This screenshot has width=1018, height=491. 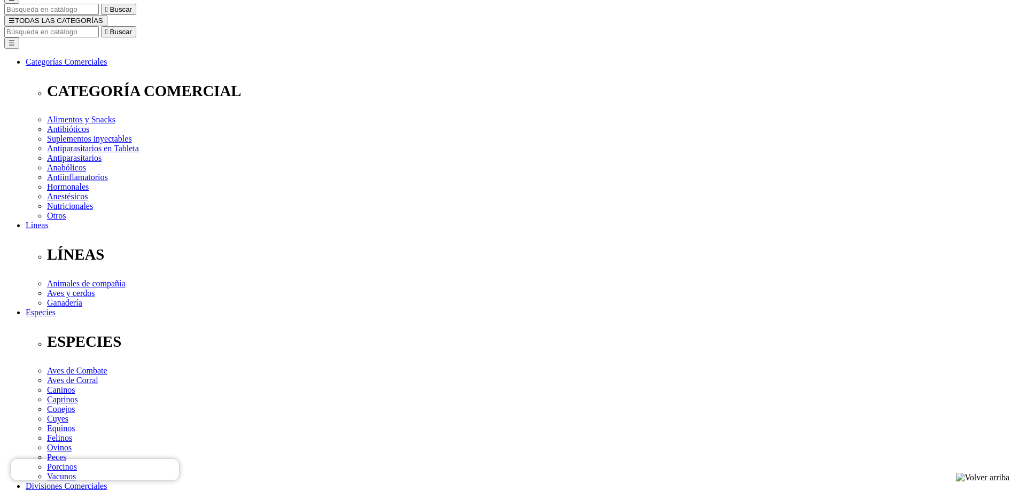 What do you see at coordinates (68, 186) in the screenshot?
I see `a: Hormonales` at bounding box center [68, 186].